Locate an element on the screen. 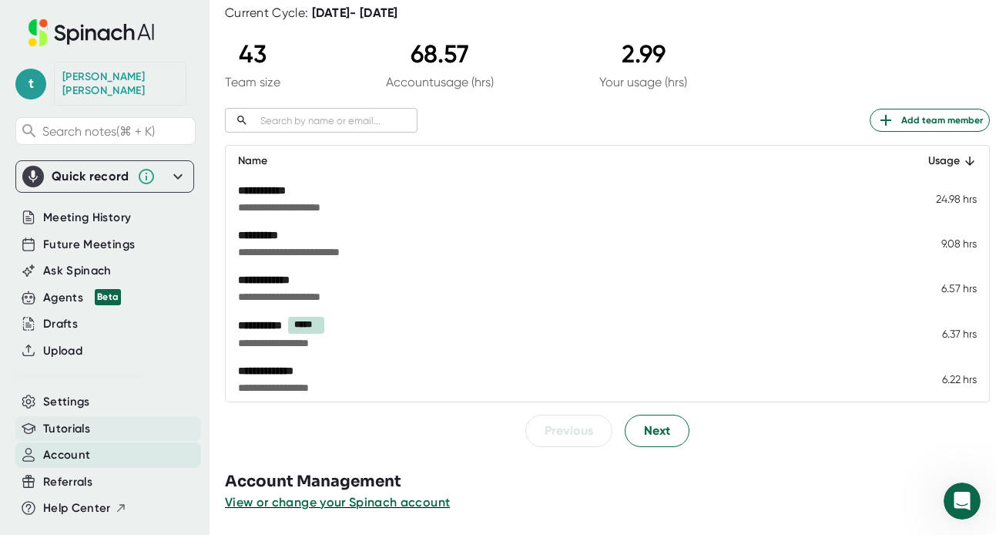 This screenshot has height=535, width=996. button: Tutorials is located at coordinates (66, 428).